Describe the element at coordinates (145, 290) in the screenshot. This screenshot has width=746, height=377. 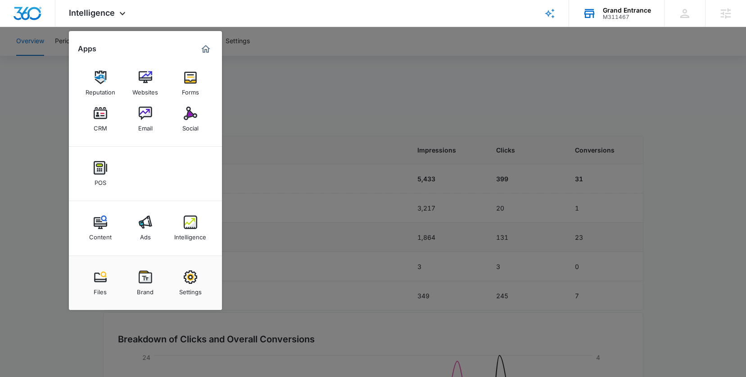
I see `div: Brand` at that location.